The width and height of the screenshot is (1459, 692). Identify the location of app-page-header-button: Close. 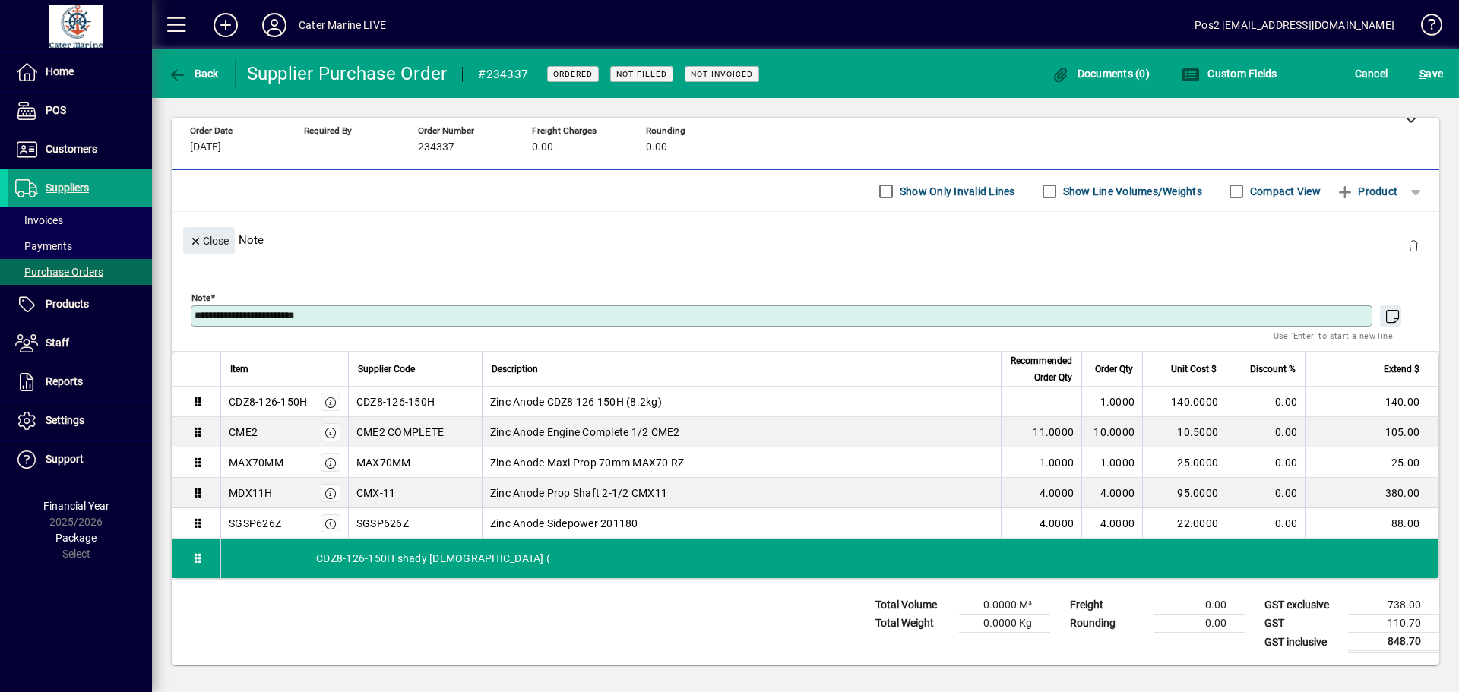
(209, 240).